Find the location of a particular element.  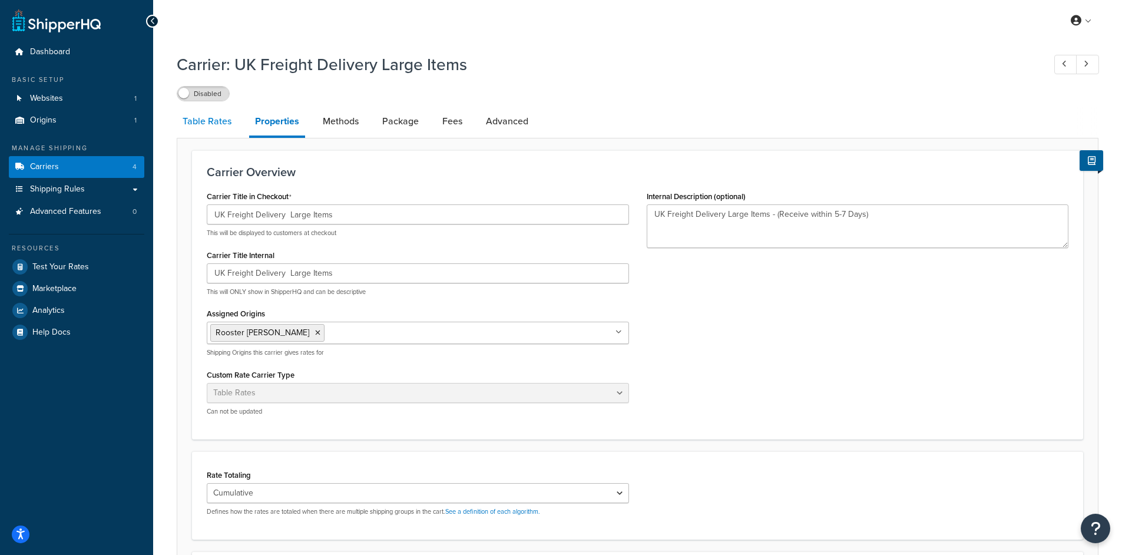

li: Carriers is located at coordinates (77, 167).